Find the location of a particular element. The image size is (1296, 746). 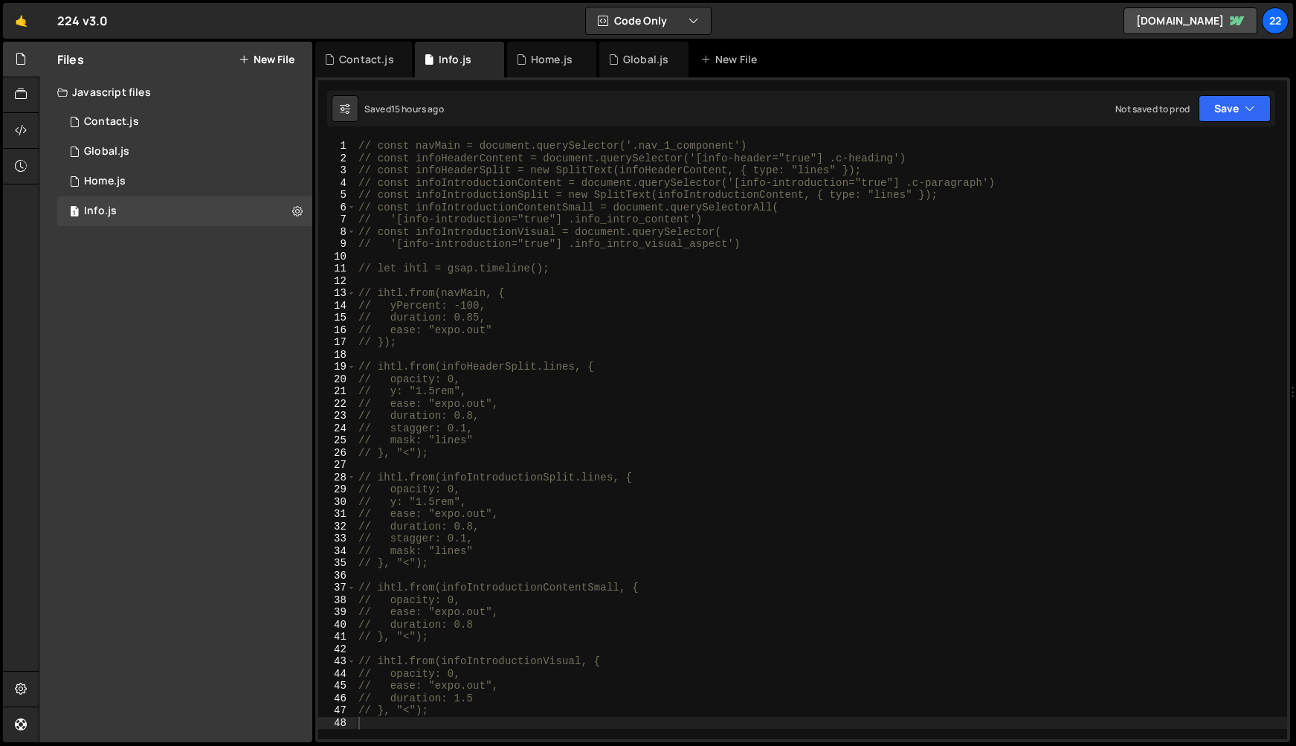

div: 15 hours ago is located at coordinates (417, 109).